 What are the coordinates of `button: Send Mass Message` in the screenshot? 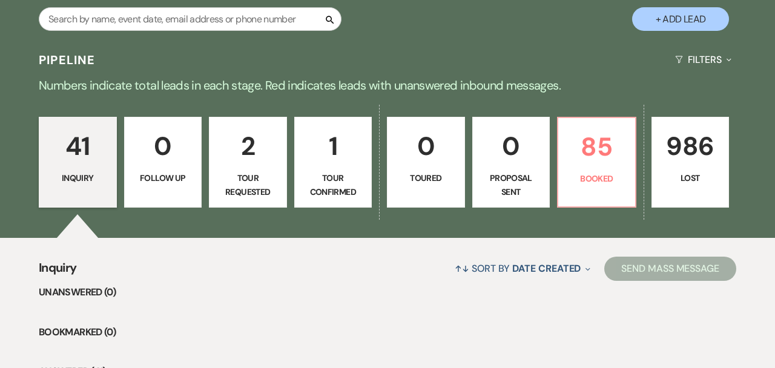 It's located at (671, 269).